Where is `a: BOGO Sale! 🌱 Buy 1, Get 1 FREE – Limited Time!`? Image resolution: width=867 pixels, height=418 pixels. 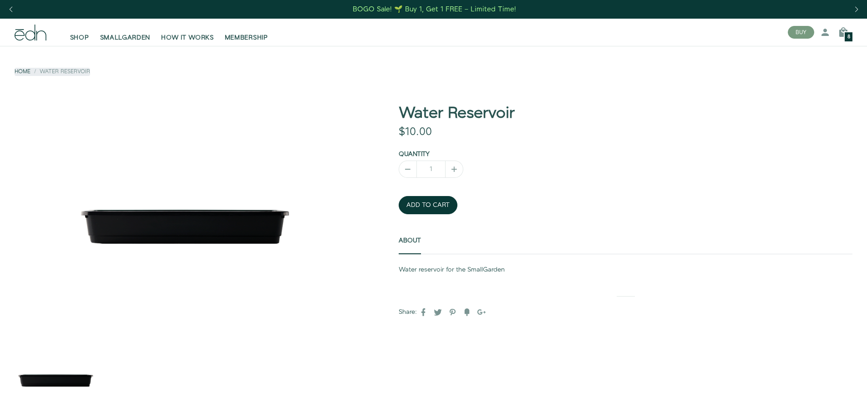
a: BOGO Sale! 🌱 Buy 1, Get 1 FREE – Limited Time! is located at coordinates (434, 9).